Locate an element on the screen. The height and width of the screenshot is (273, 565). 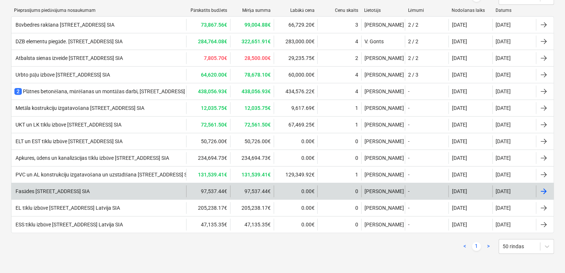
a: Page 1 is your current page is located at coordinates (476, 246).